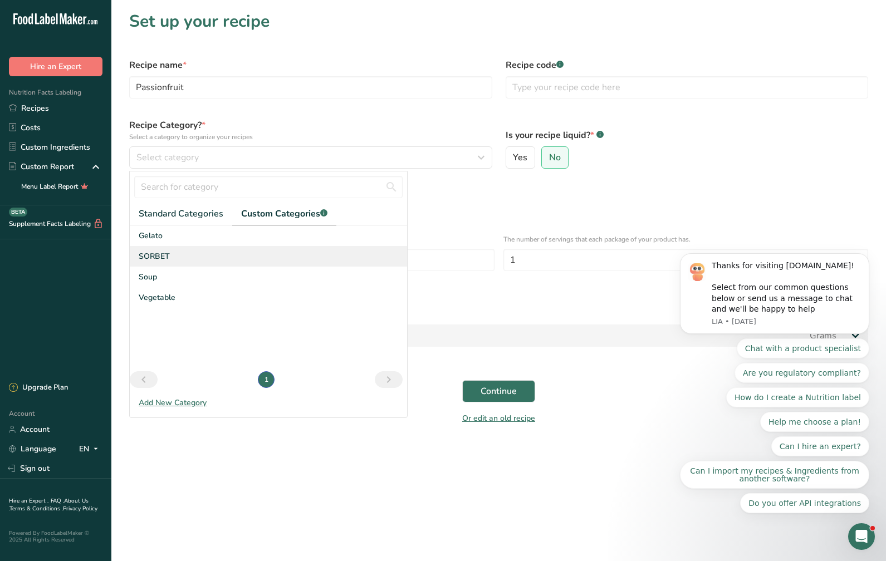 The width and height of the screenshot is (886, 561). What do you see at coordinates (41, 167) in the screenshot?
I see `div: Custom Report` at bounding box center [41, 167].